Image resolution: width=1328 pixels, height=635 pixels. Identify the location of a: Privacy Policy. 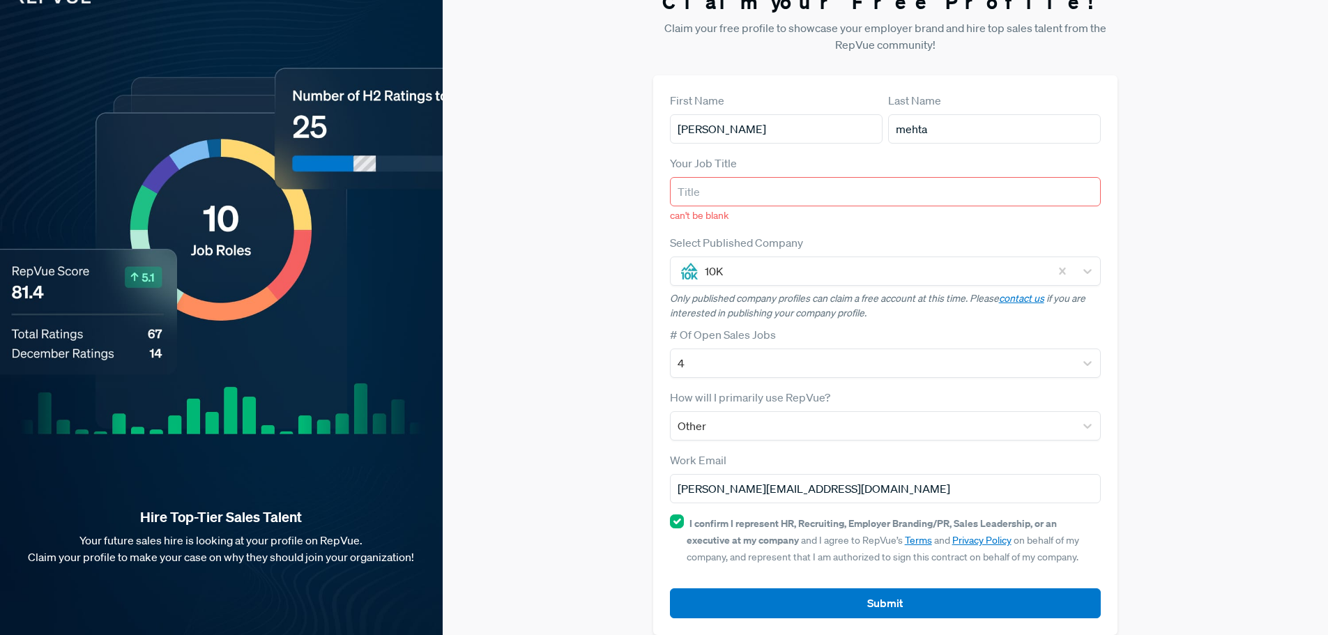
(982, 540).